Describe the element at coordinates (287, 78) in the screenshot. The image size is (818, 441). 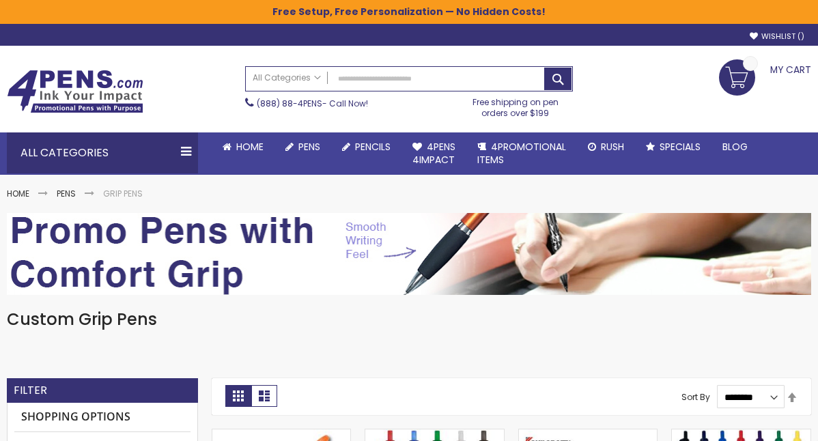
I see `span: All Categories` at that location.